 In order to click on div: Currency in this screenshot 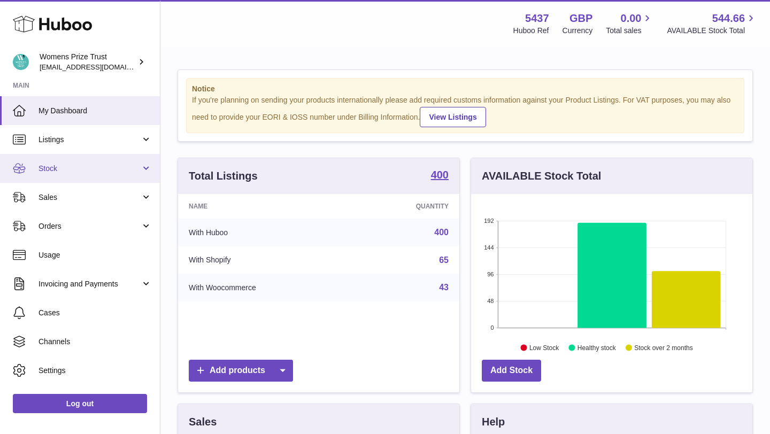, I will do `click(578, 30)`.